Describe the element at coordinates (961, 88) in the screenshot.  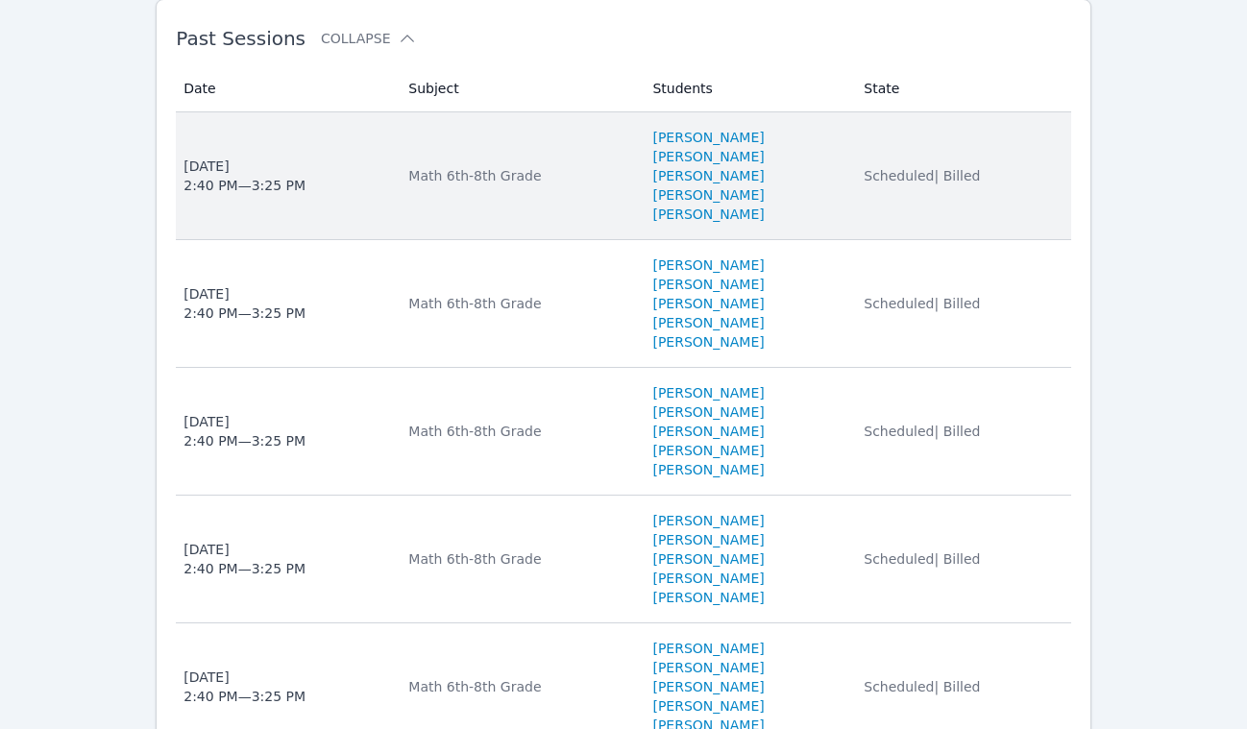
I see `th: State` at that location.